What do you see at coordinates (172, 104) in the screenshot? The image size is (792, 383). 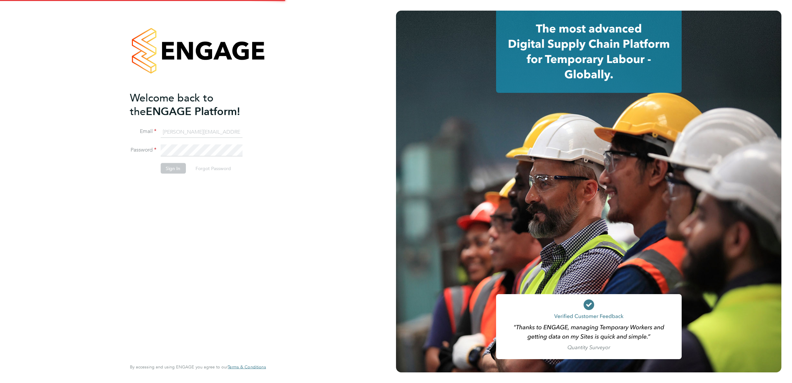 I see `span: Welcome back to the` at bounding box center [172, 104].